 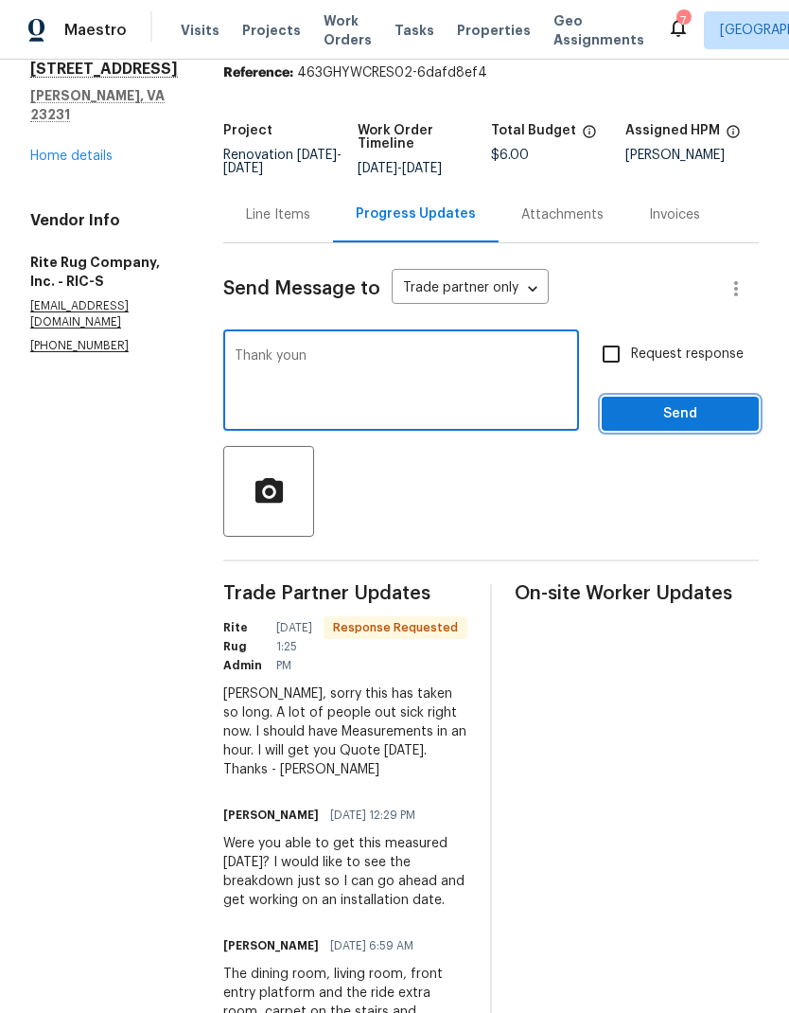 What do you see at coordinates (681, 414) in the screenshot?
I see `span: Send` at bounding box center [681, 414].